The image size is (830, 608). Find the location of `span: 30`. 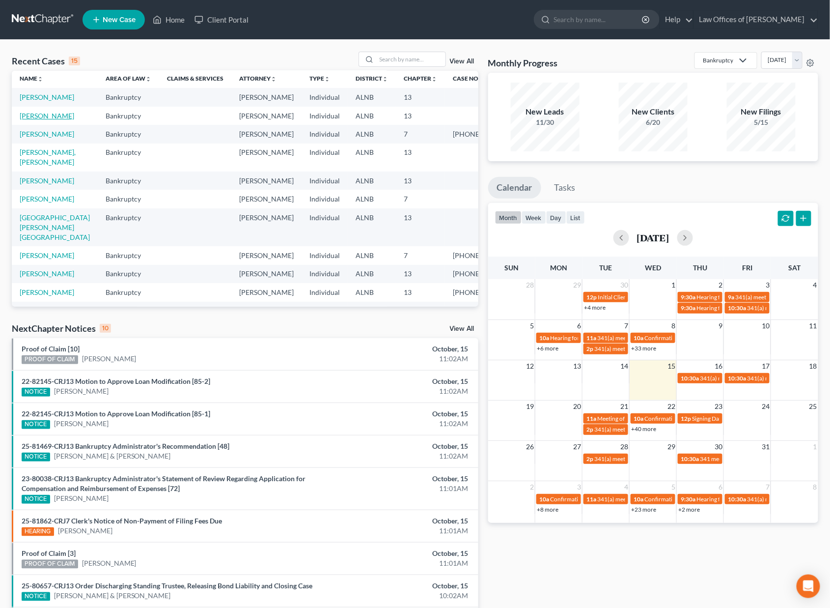

span: 30 is located at coordinates (625, 285).